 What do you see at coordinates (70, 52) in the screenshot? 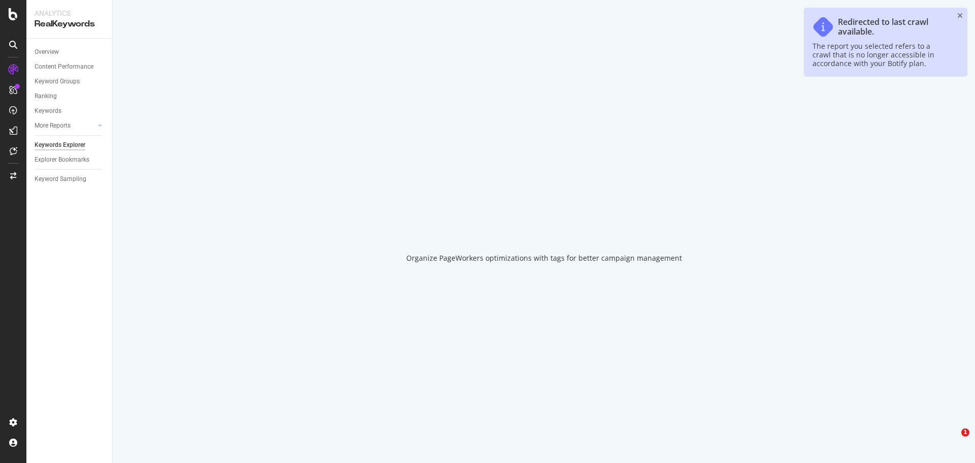
I see `a: Overview` at bounding box center [70, 52].